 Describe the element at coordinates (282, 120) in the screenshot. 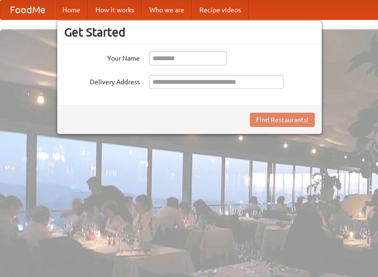

I see `button: Find Restaurants!` at that location.